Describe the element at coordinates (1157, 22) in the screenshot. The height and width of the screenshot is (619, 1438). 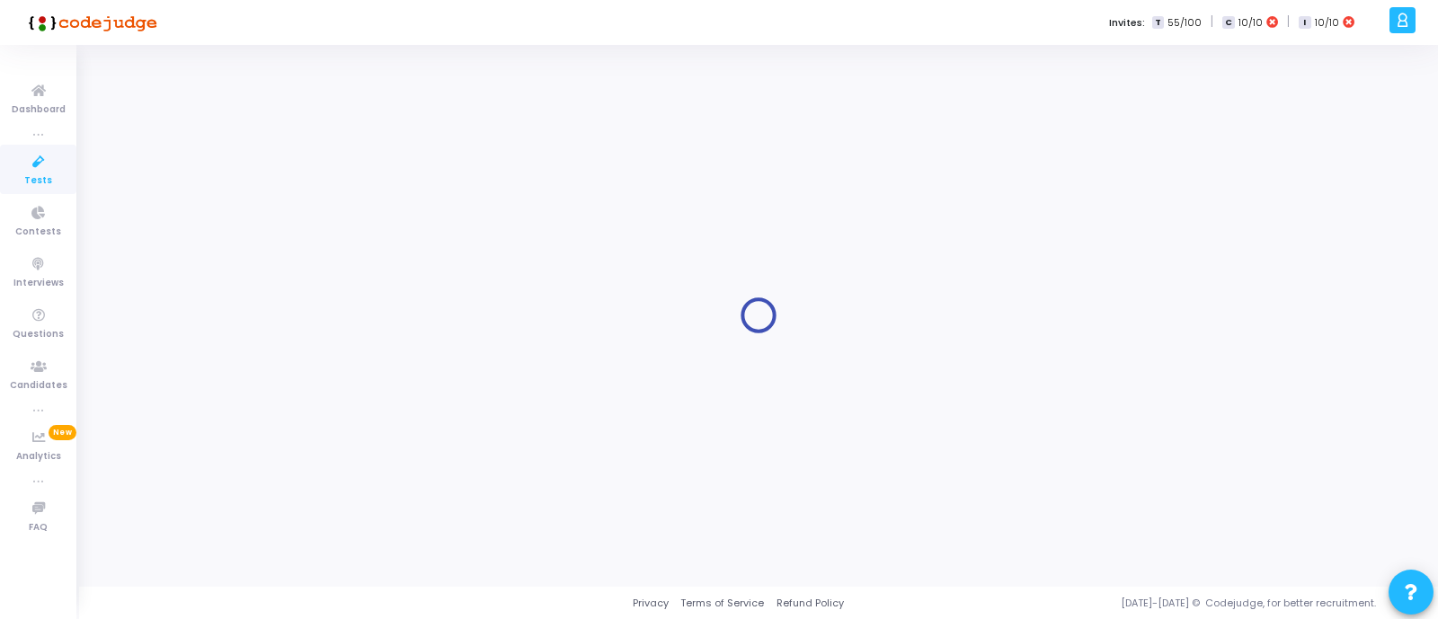
I see `span: T` at that location.